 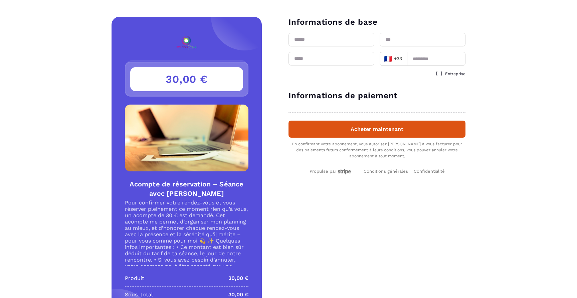 I want to click on img: logo, so click(x=187, y=43).